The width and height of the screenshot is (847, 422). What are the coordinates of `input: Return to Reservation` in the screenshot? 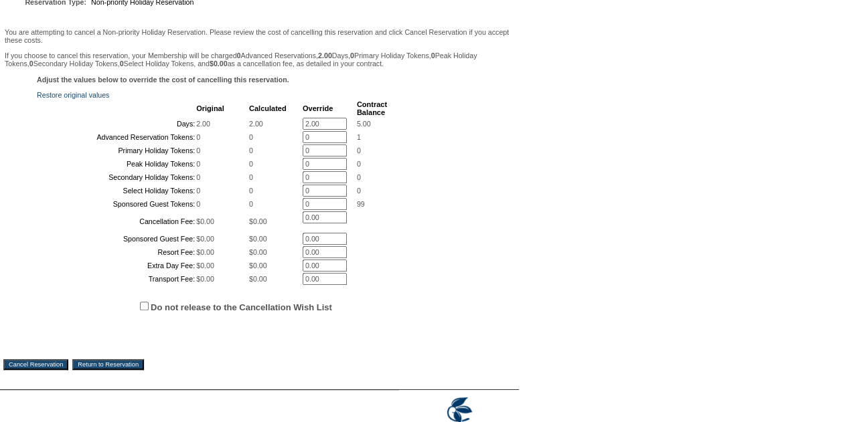 It's located at (108, 365).